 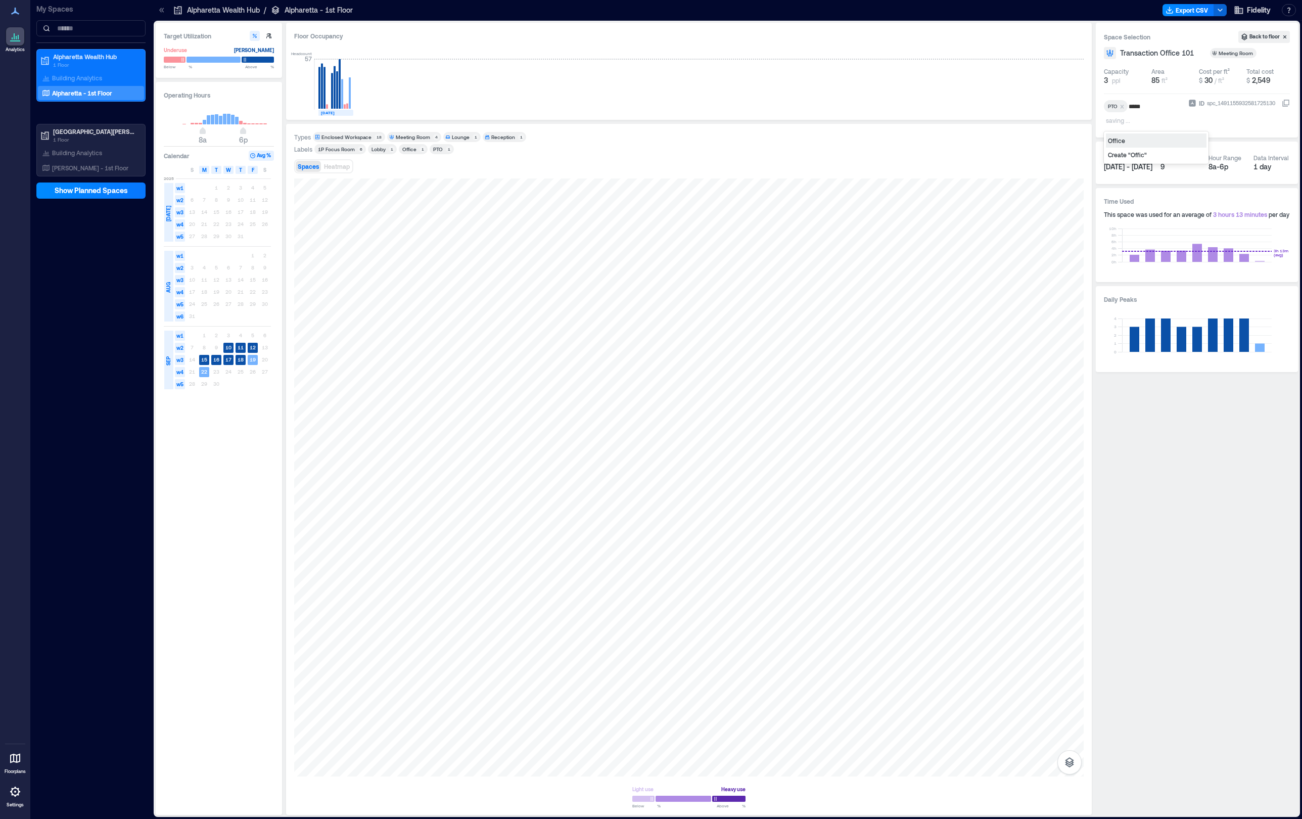 I want to click on text: 12, so click(x=253, y=347).